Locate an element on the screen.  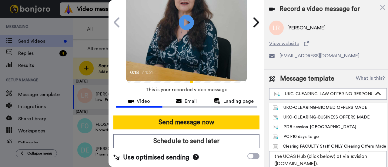
div: PCI-10 days to go is located at coordinates (296, 137).